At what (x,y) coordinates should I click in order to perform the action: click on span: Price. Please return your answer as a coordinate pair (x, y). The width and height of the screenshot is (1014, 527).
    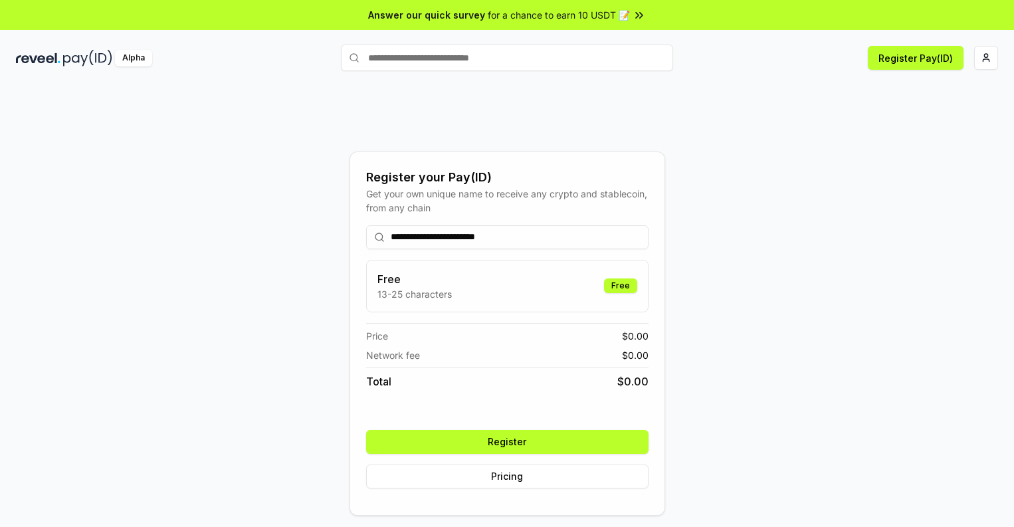
    Looking at the image, I should click on (377, 335).